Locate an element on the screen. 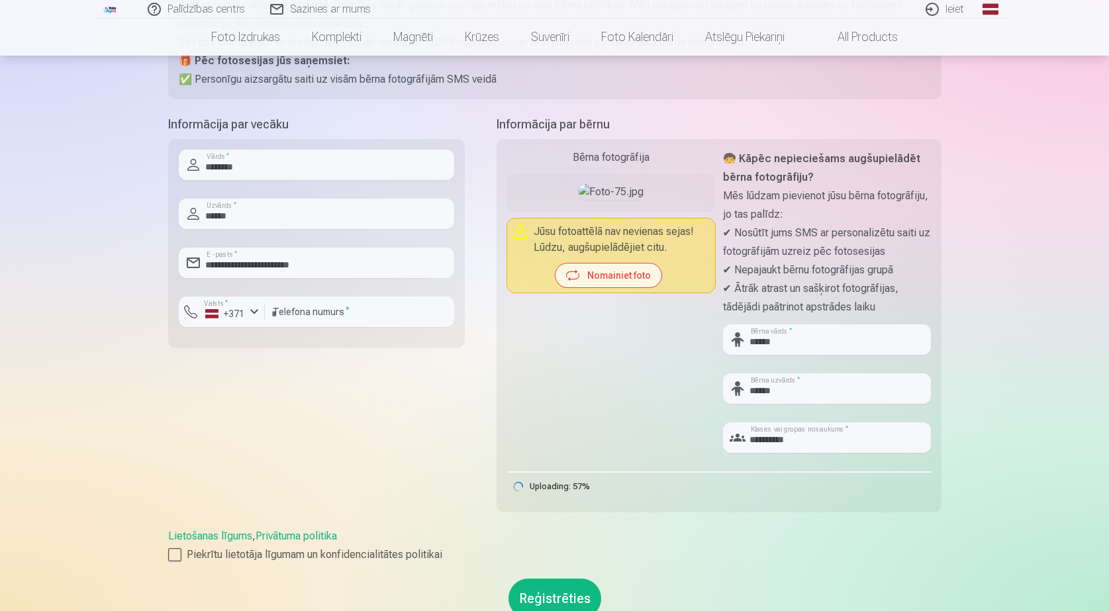  strong: 🎁 Pēc fotosesijas jūs saņemsiet: is located at coordinates (264, 60).